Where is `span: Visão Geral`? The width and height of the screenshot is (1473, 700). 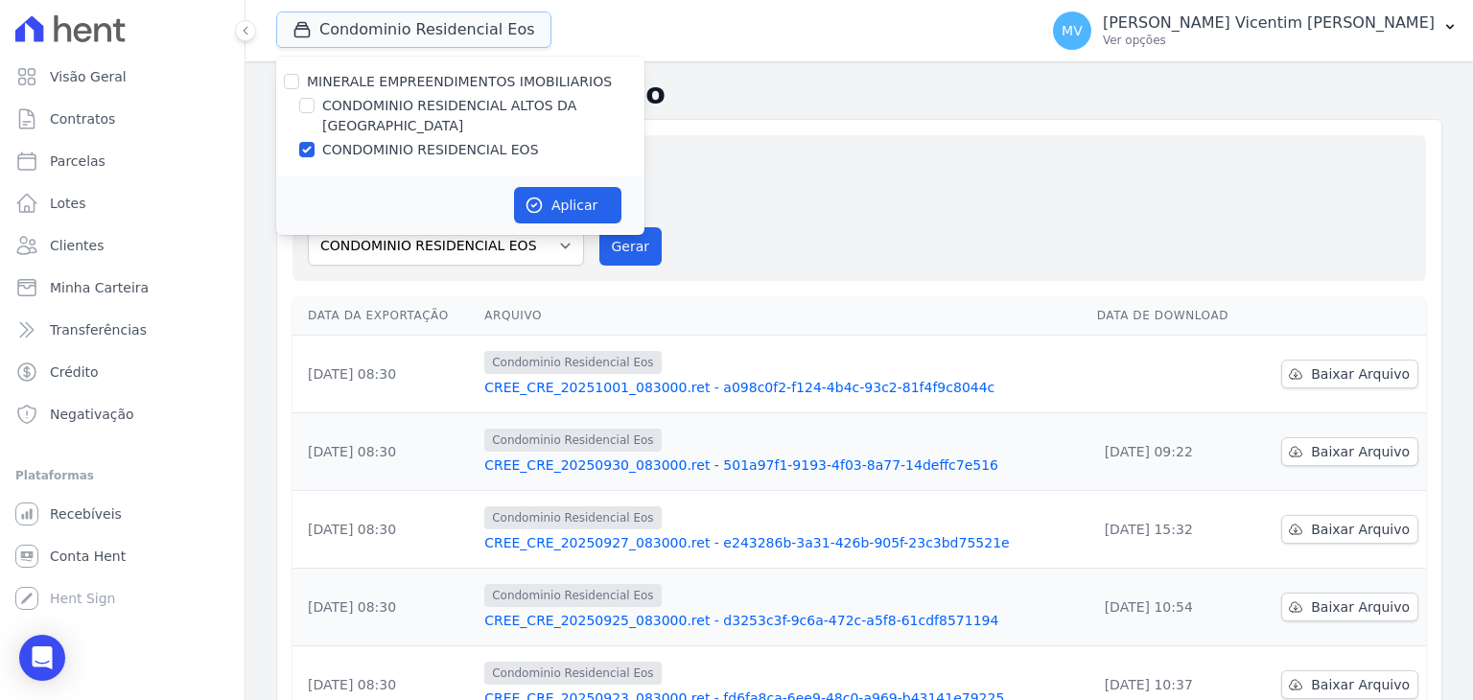
span: Visão Geral is located at coordinates (88, 77).